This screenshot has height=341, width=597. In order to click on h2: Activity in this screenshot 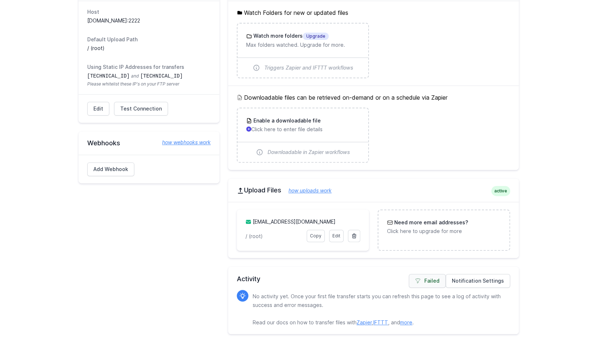, I will do `click(373, 279)`.